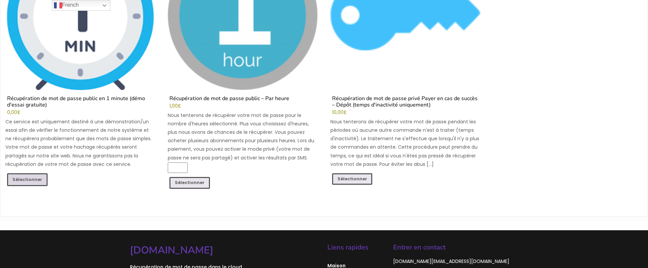  Describe the element at coordinates (178, 168) in the screenshot. I see `input: Quantité de produit` at that location.